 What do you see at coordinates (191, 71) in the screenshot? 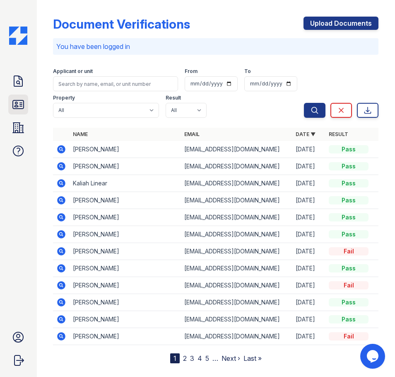
I see `label: From` at bounding box center [191, 71].